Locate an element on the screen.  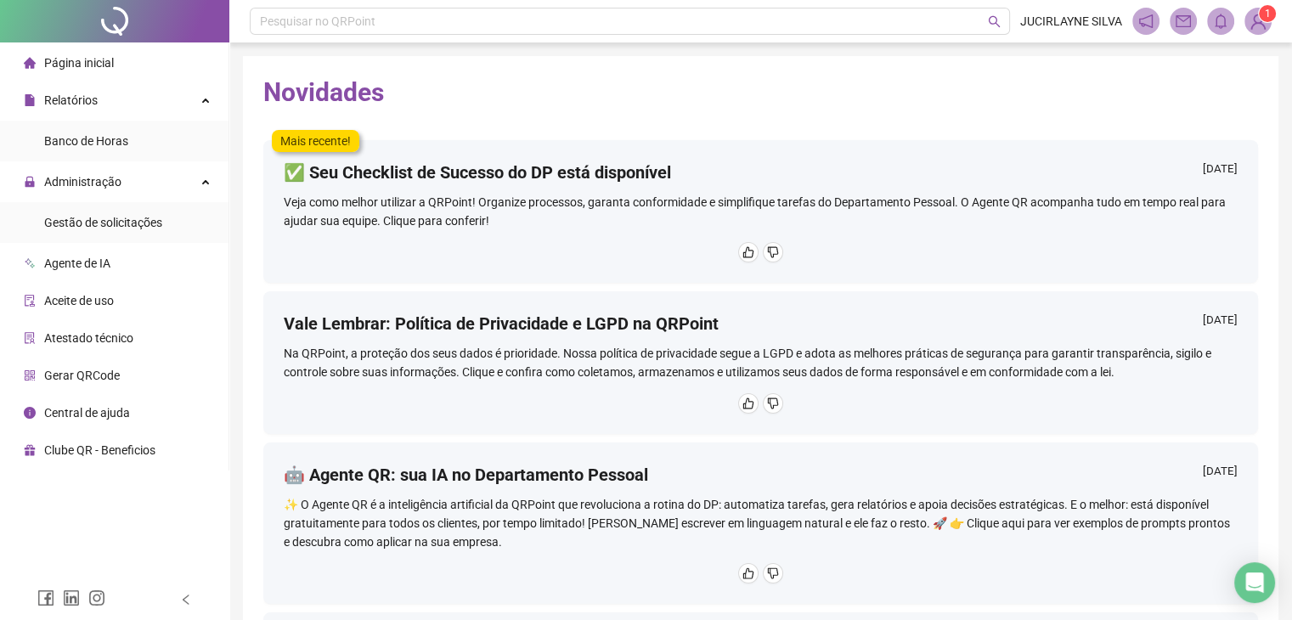
h2: Novidades is located at coordinates (760, 93).